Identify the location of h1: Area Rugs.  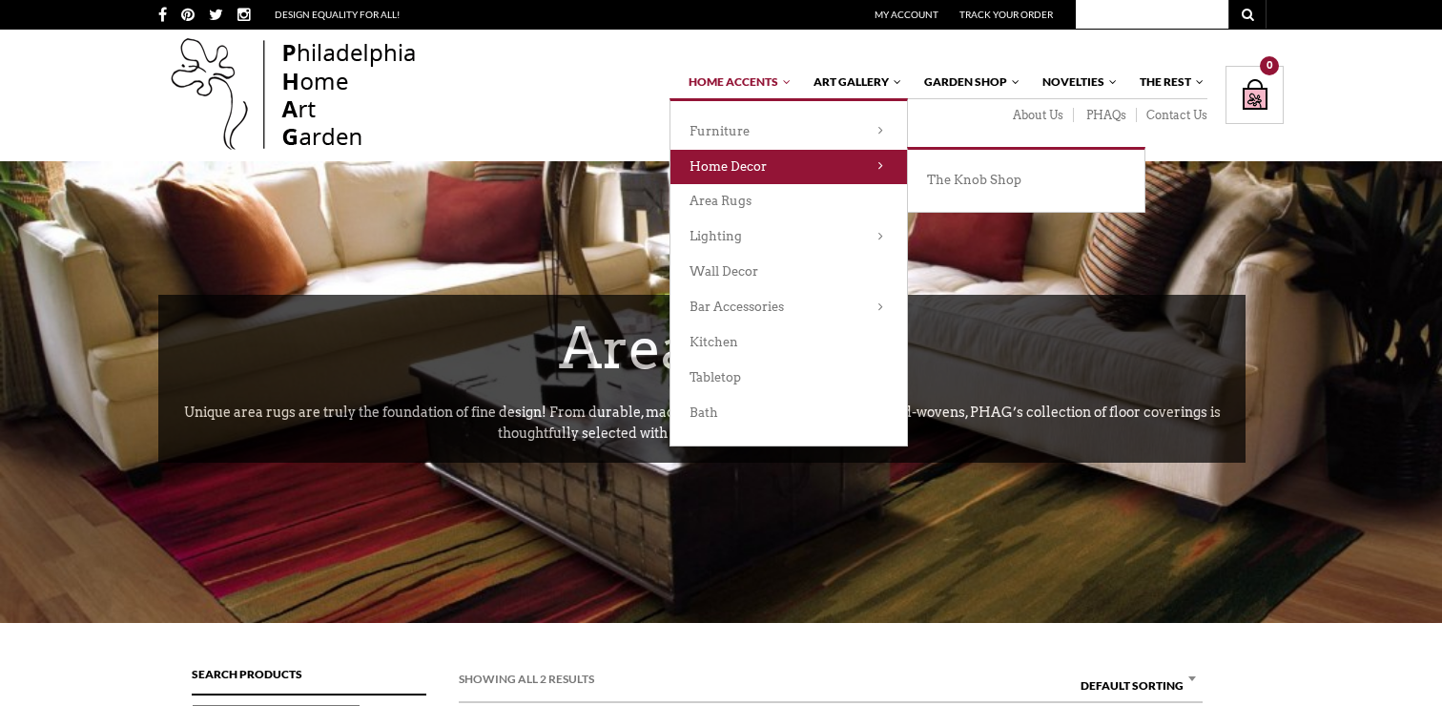
(702, 348).